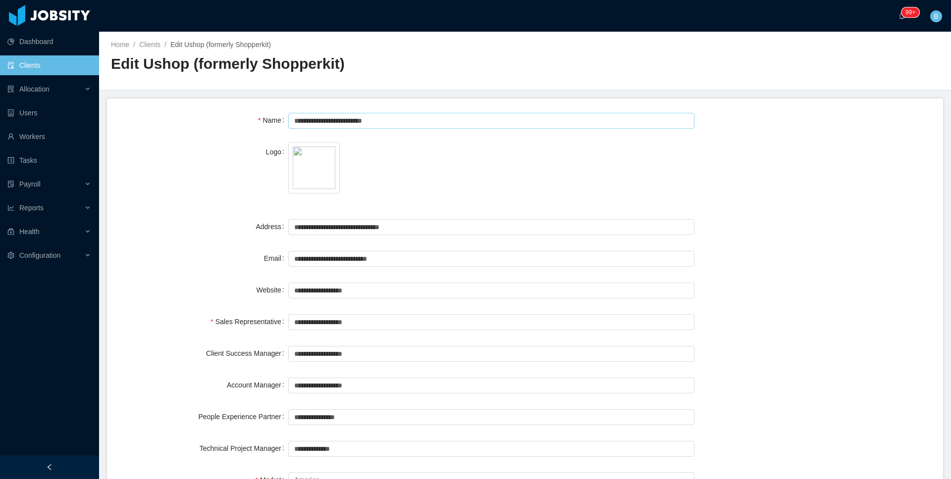 This screenshot has width=951, height=479. I want to click on input: Email, so click(491, 259).